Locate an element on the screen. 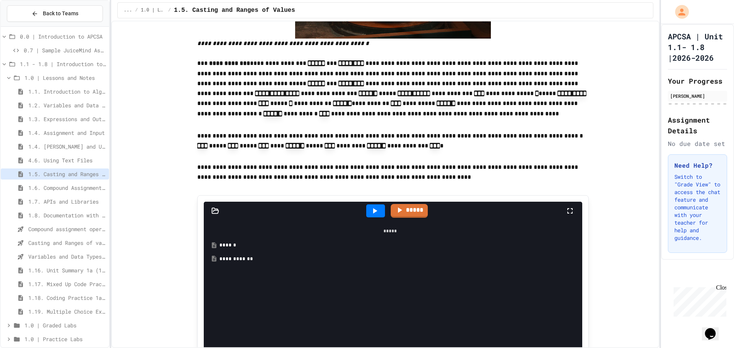 The image size is (734, 348). span: Back to Teams is located at coordinates (60, 13).